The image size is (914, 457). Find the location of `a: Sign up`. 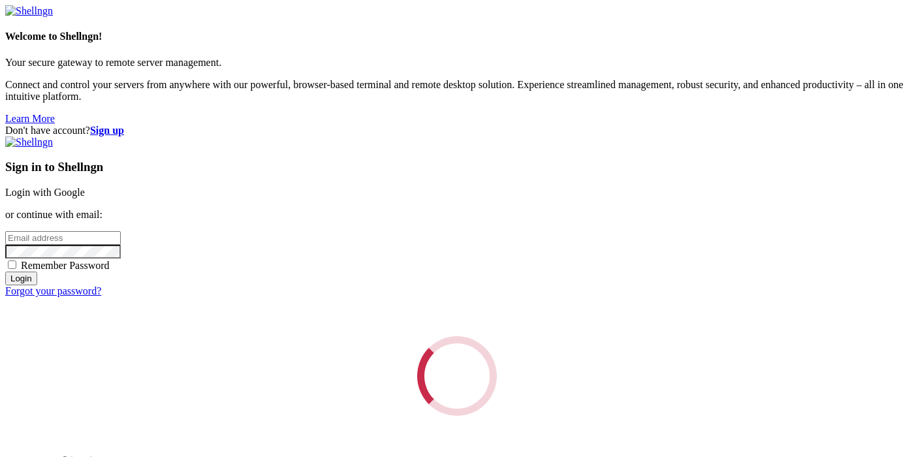

a: Sign up is located at coordinates (107, 130).